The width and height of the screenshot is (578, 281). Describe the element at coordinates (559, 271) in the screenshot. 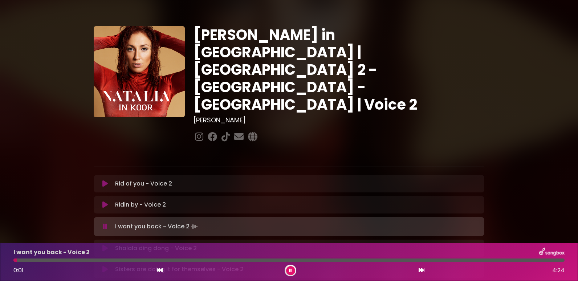

I see `span: 4:24` at that location.